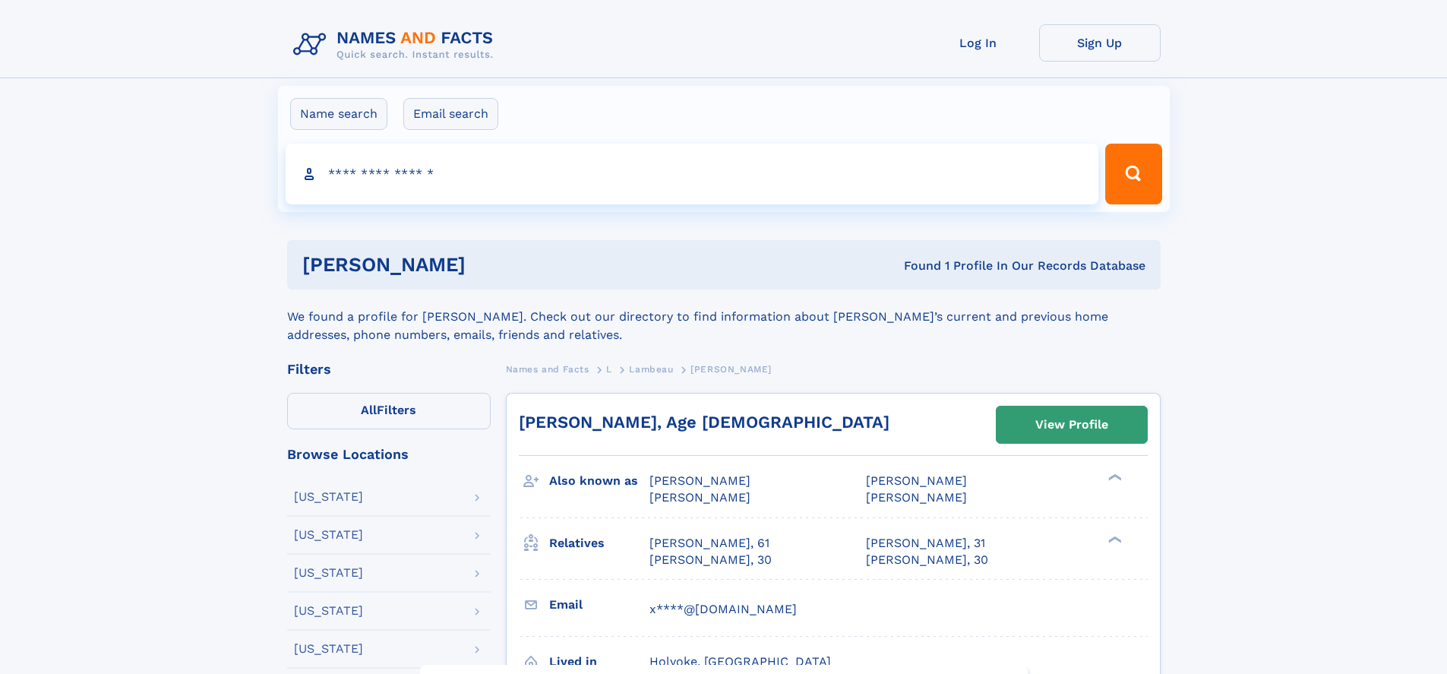 This screenshot has height=674, width=1447. Describe the element at coordinates (609, 369) in the screenshot. I see `a: L` at that location.